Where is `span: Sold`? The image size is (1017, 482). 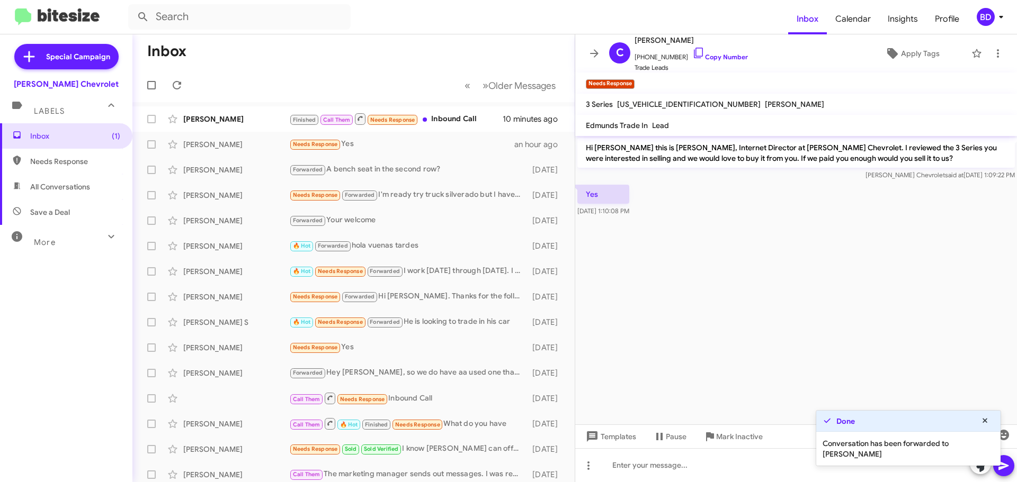 span: Sold is located at coordinates (351, 449).